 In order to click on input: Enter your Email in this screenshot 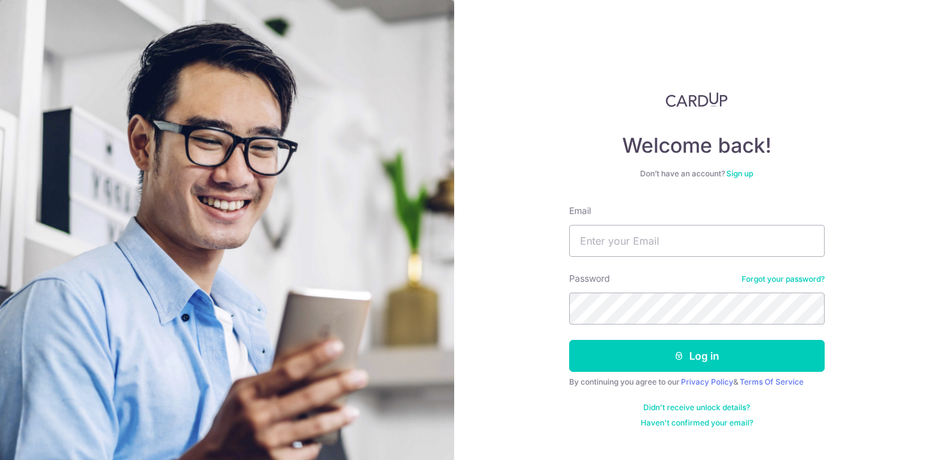, I will do `click(697, 241)`.